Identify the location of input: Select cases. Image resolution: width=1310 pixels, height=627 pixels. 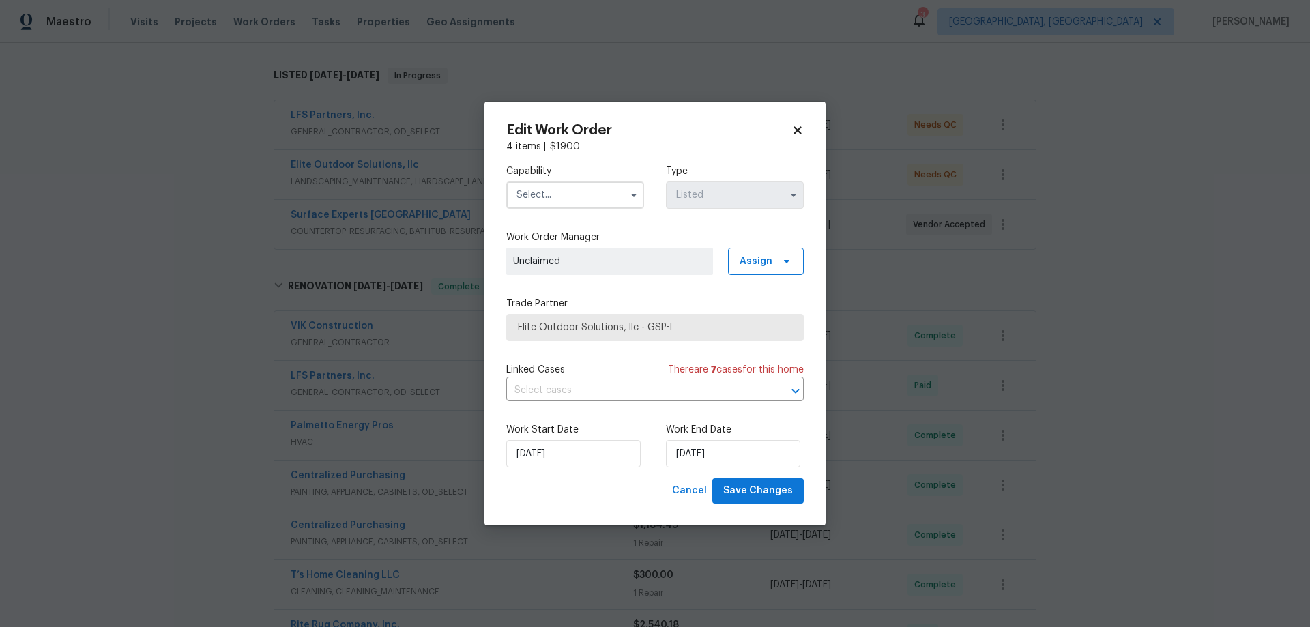
(636, 390).